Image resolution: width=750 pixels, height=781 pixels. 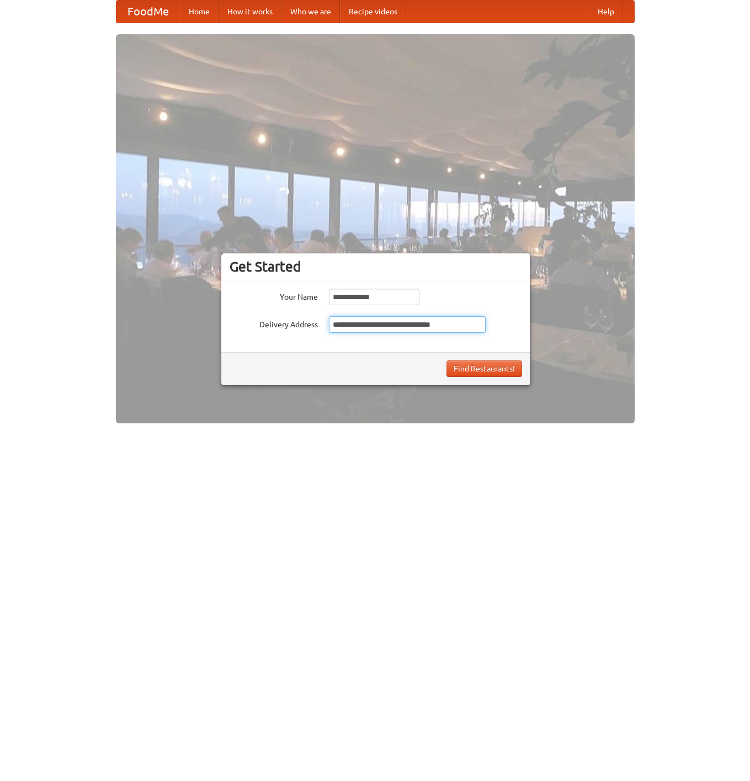 What do you see at coordinates (373, 12) in the screenshot?
I see `a: Recipe videos` at bounding box center [373, 12].